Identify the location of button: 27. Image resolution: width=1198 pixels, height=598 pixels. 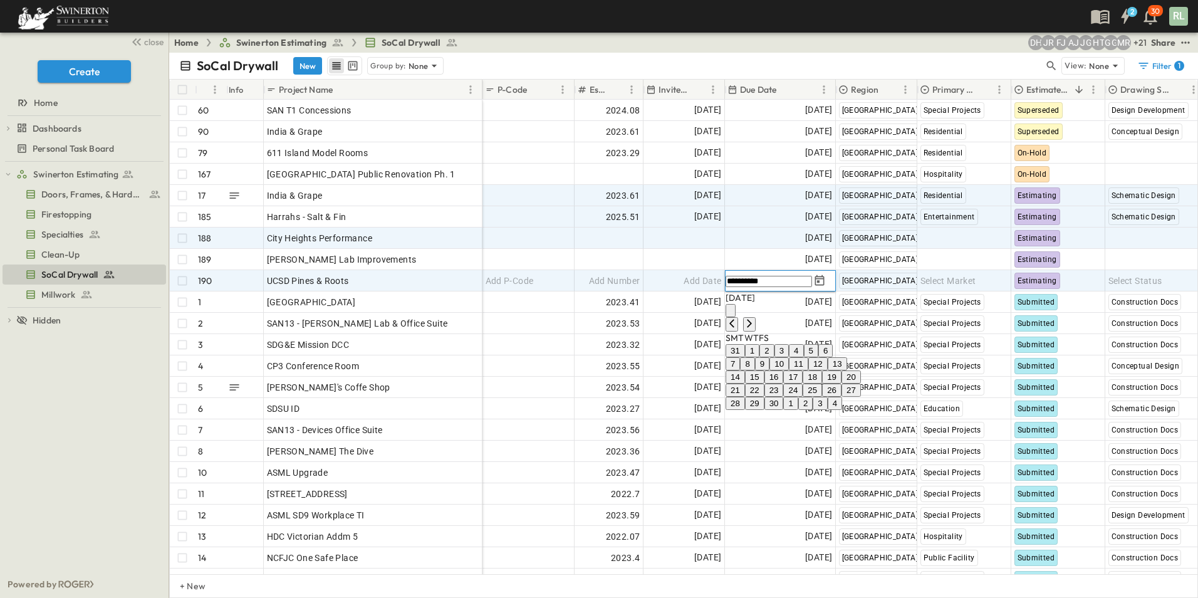
(851, 390).